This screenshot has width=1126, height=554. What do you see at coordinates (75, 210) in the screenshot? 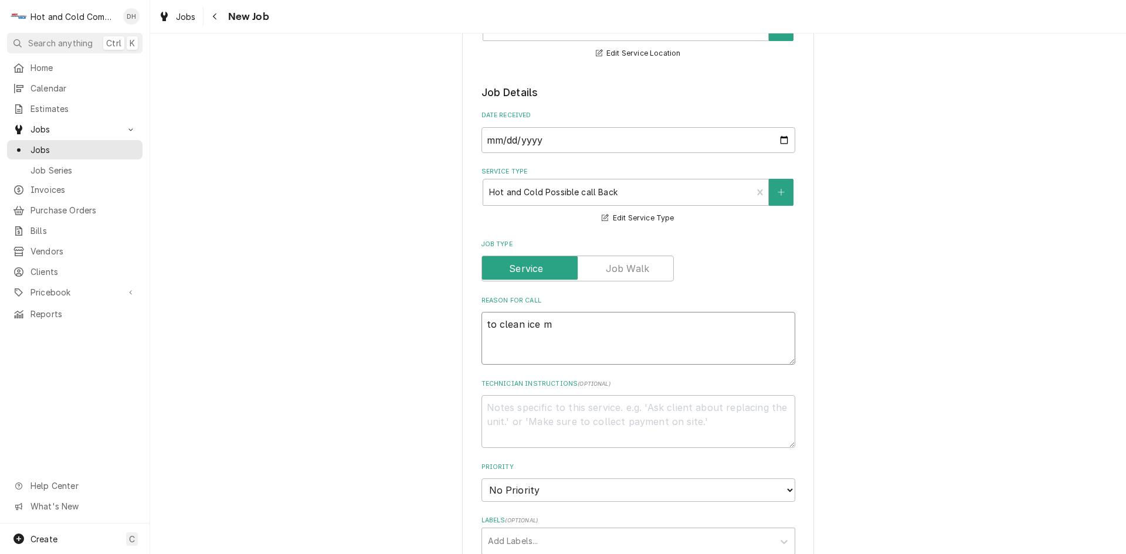
I see `a: Purchase Orders` at bounding box center [75, 210].